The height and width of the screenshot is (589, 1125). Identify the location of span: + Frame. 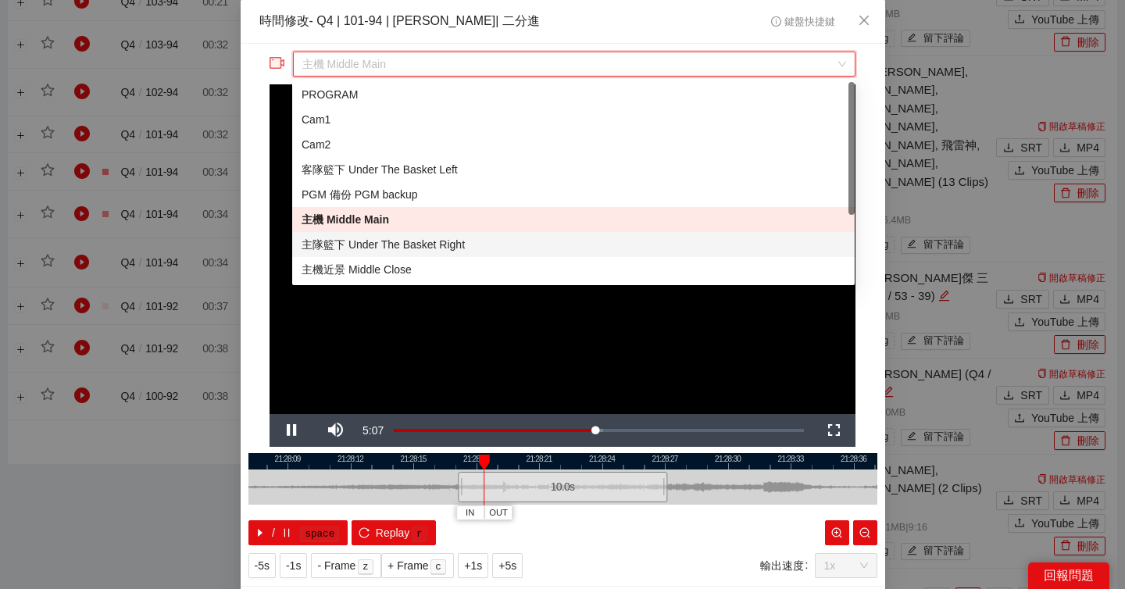
(408, 566).